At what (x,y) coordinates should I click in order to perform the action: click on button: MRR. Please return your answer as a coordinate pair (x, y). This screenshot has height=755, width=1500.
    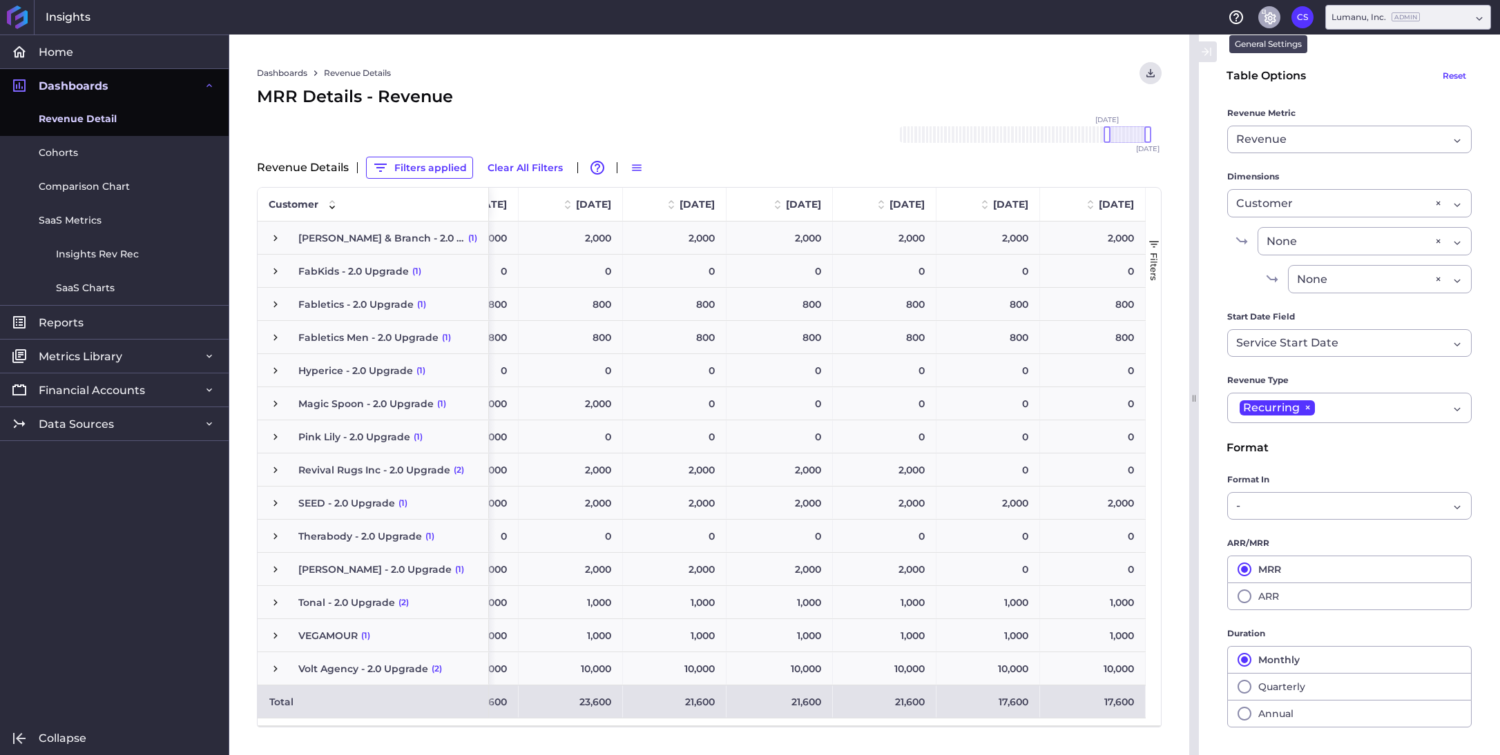
    Looking at the image, I should click on (1349, 569).